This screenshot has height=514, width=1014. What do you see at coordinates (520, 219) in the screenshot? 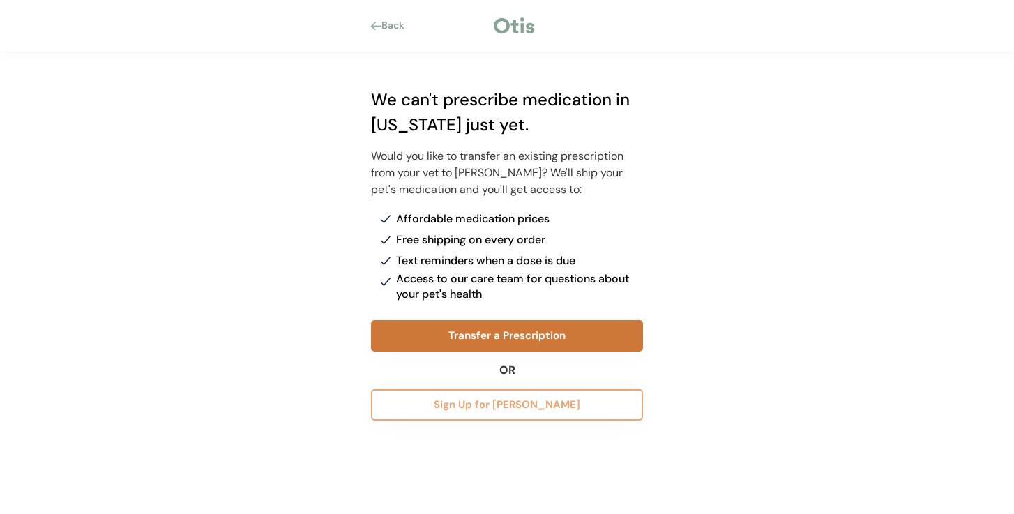
I see `div: Affordable medication prices` at bounding box center [520, 219].